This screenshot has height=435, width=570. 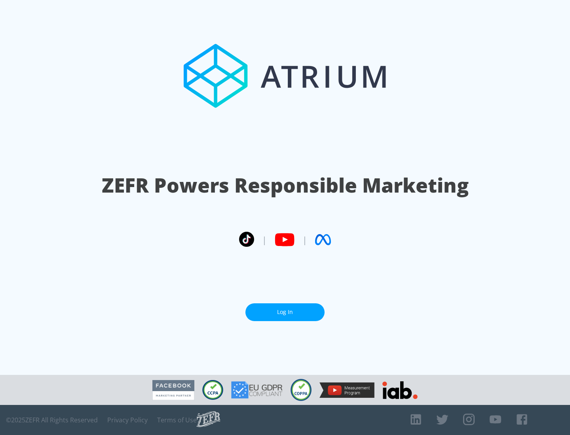 What do you see at coordinates (347, 390) in the screenshot?
I see `img: YouTube Measurement Program` at bounding box center [347, 390].